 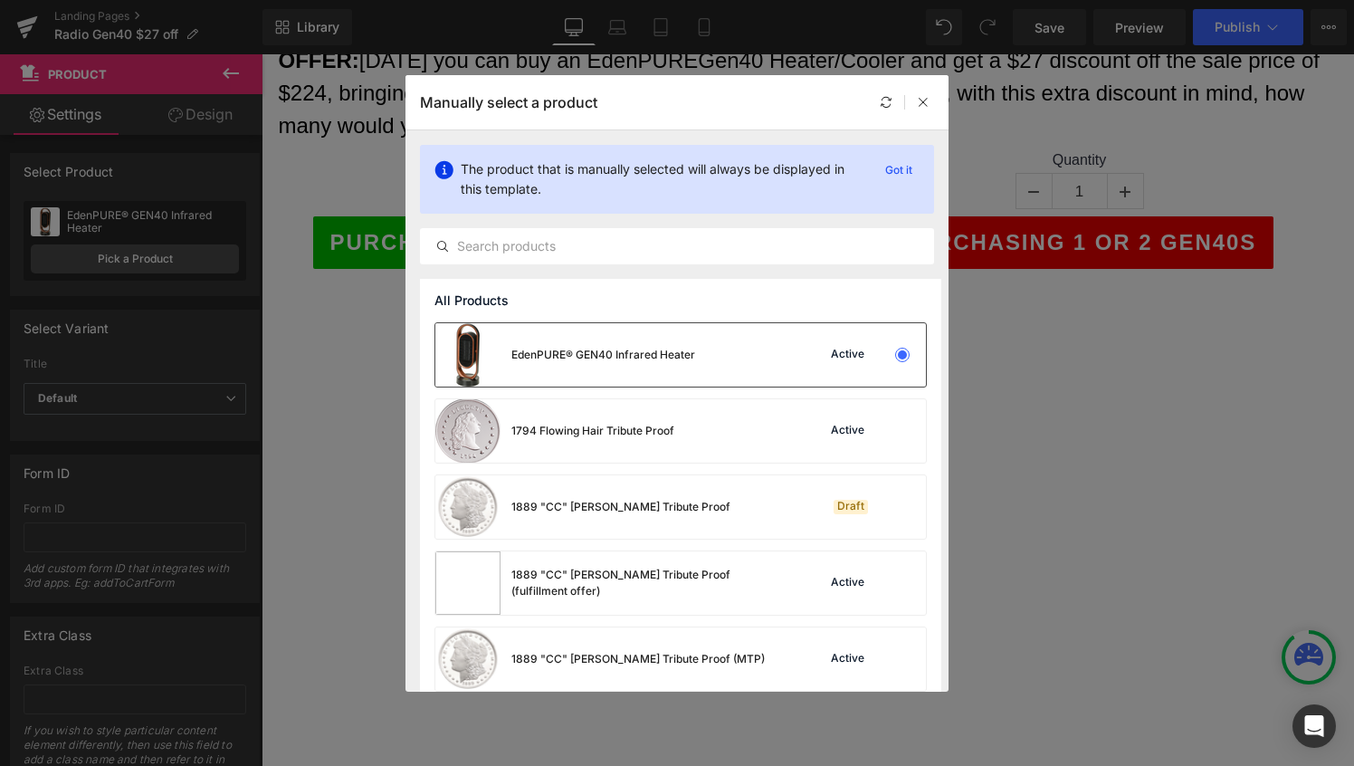 What do you see at coordinates (593, 431) in the screenshot?
I see `div: 1794 Flowing Hair Tribute Proof` at bounding box center [593, 431].